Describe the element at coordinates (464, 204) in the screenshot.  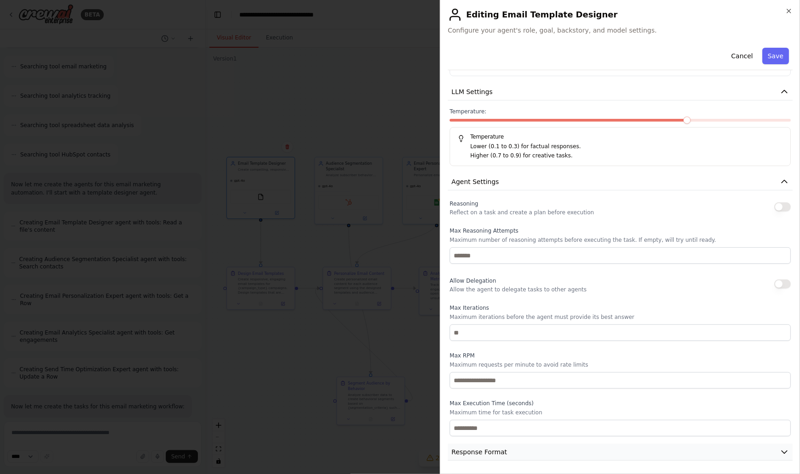
I see `span: Reasoning` at that location.